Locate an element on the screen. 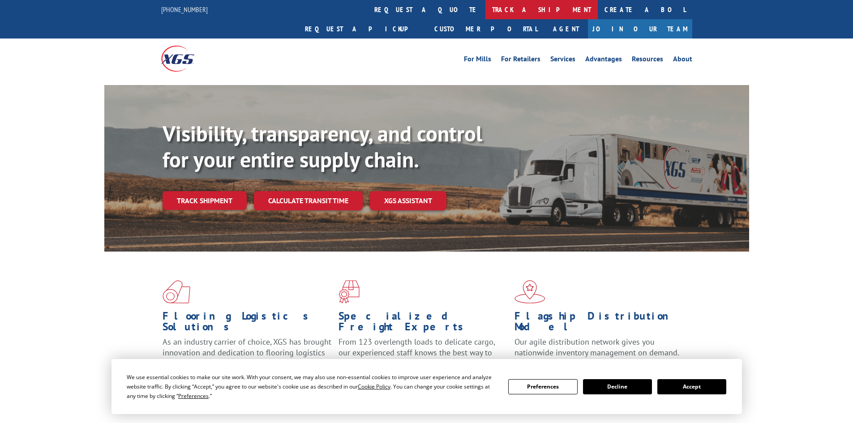  a: Advantages is located at coordinates (603, 60).